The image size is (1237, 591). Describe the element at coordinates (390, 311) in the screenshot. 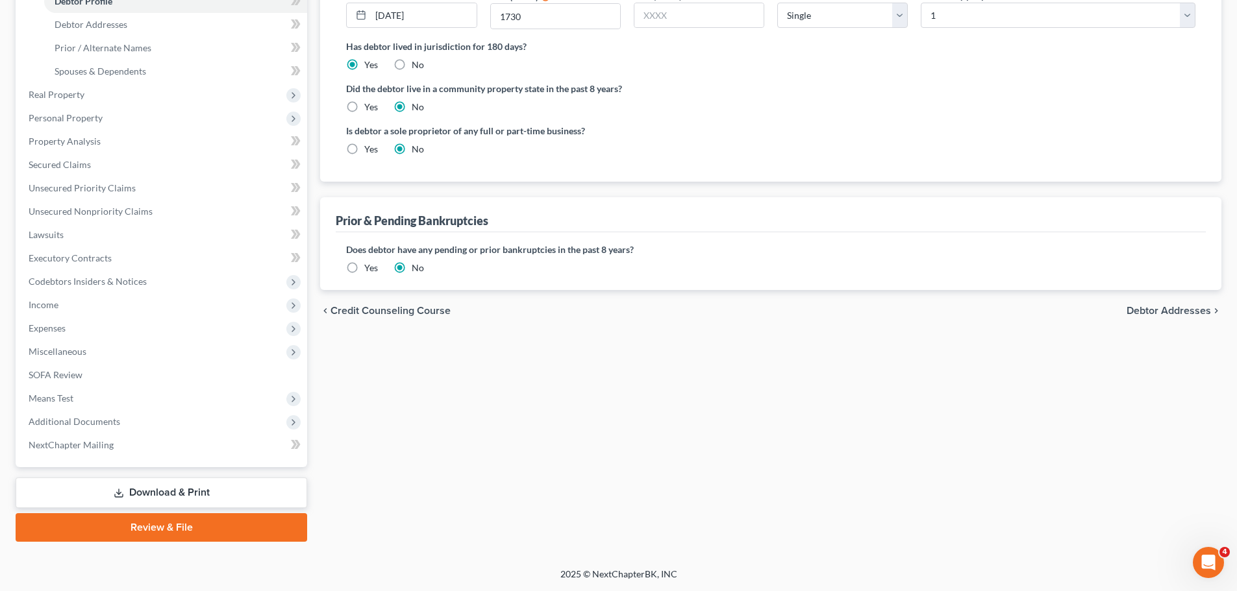

I see `span: Credit Counseling Course` at that location.